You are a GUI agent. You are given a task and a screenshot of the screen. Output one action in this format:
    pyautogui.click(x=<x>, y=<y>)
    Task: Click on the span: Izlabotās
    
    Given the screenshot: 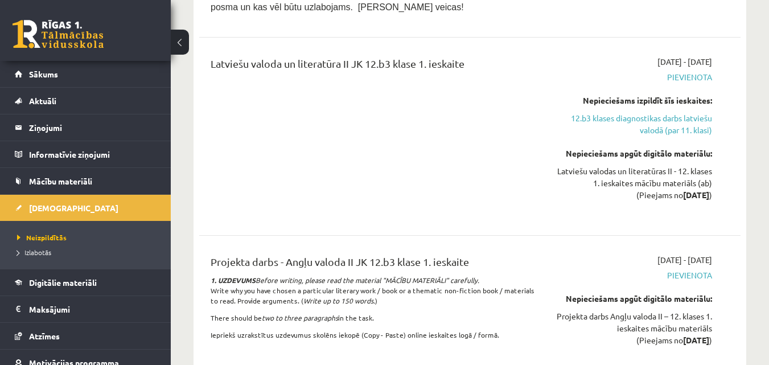 What is the action you would take?
    pyautogui.click(x=34, y=252)
    